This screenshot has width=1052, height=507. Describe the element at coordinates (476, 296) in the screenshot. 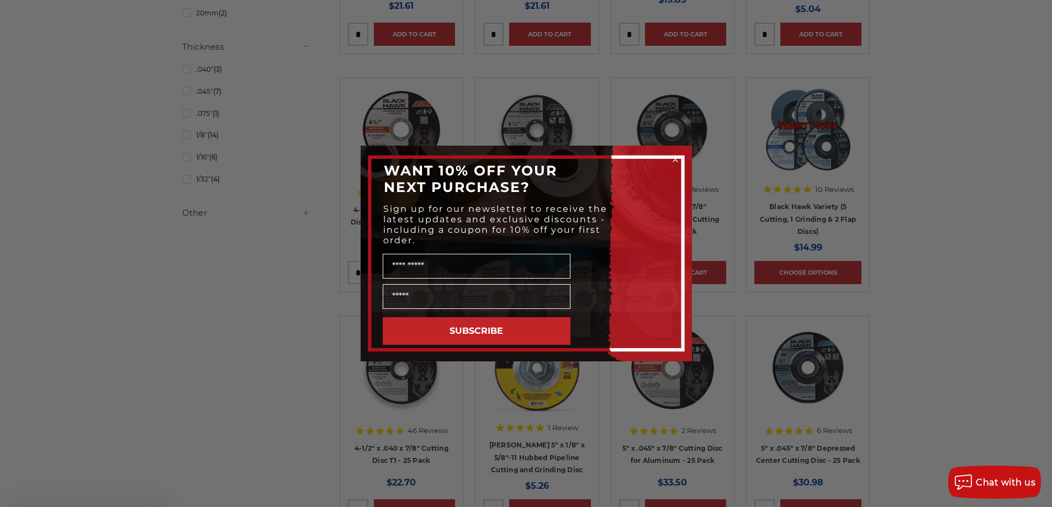

I see `input: Email` at that location.